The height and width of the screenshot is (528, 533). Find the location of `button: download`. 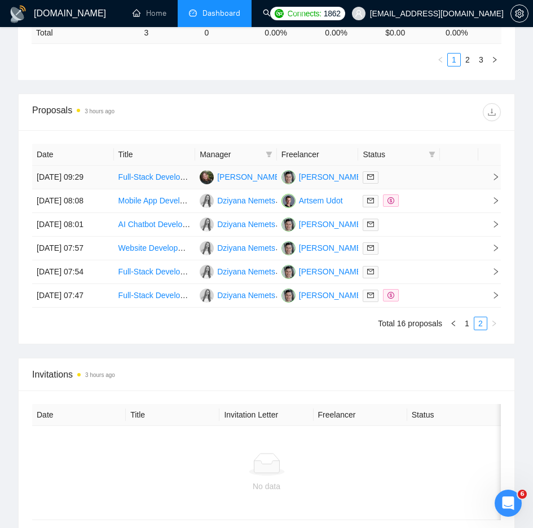

button: download is located at coordinates (492, 112).